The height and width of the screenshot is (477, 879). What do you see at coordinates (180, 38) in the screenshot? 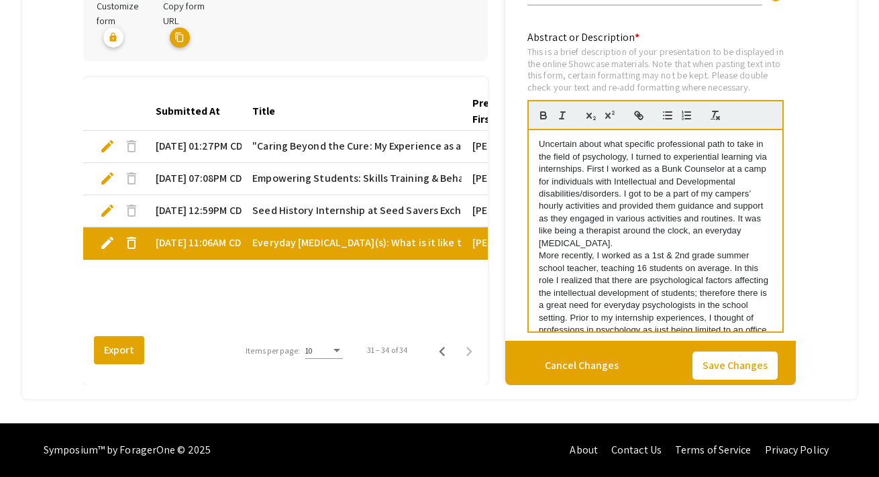
I see `mat-icon: copy URL` at bounding box center [180, 38].